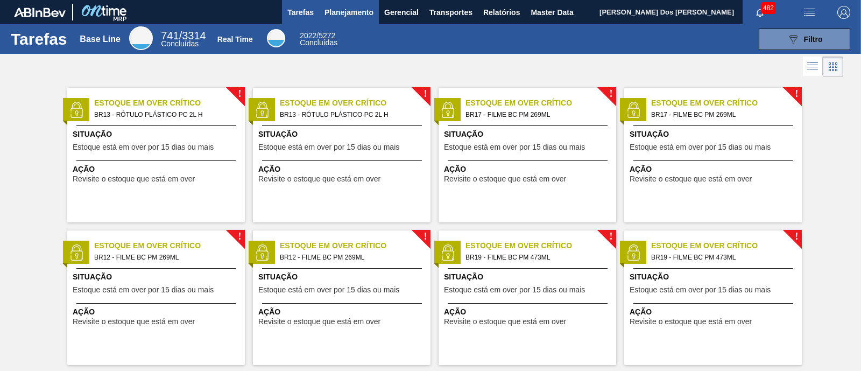 The width and height of the screenshot is (861, 371). I want to click on span: Filtro, so click(813, 39).